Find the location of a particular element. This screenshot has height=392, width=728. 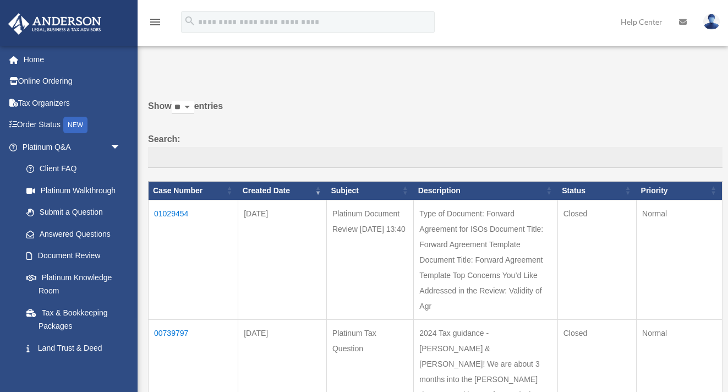

a: Tax & Bookkeeping Packages is located at coordinates (74, 319).